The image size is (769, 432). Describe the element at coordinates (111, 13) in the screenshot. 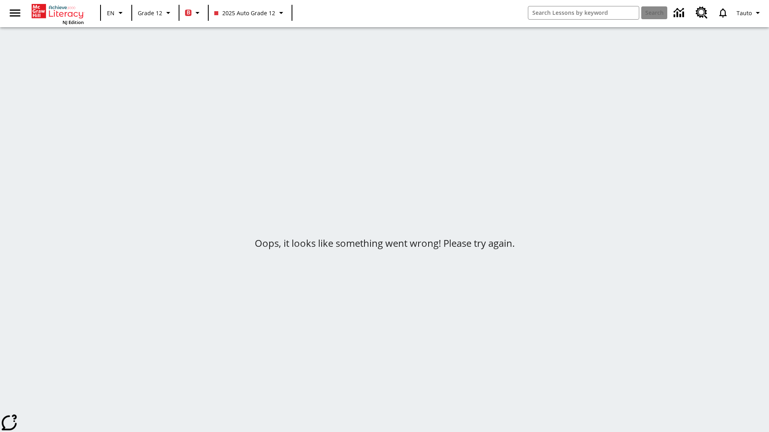

I see `span: EN` at that location.